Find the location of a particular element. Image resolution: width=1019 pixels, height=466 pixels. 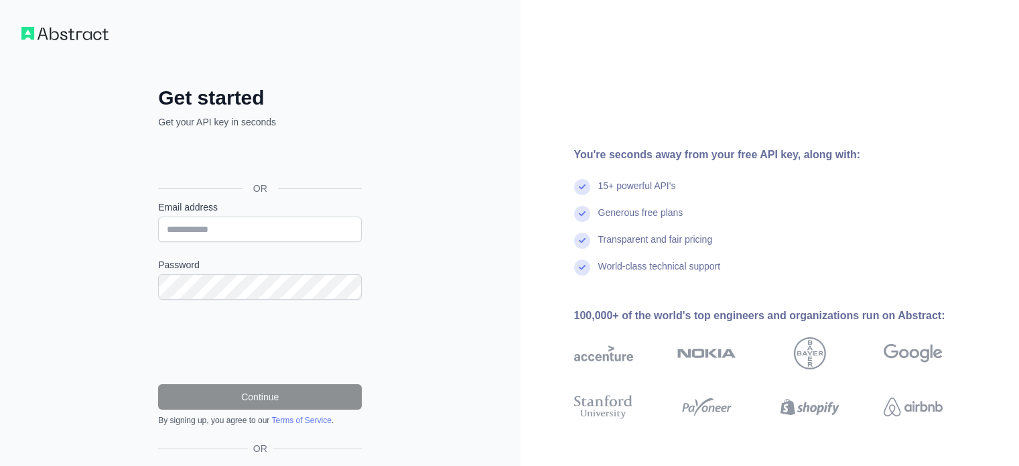

img: airbnb is located at coordinates (913, 407).